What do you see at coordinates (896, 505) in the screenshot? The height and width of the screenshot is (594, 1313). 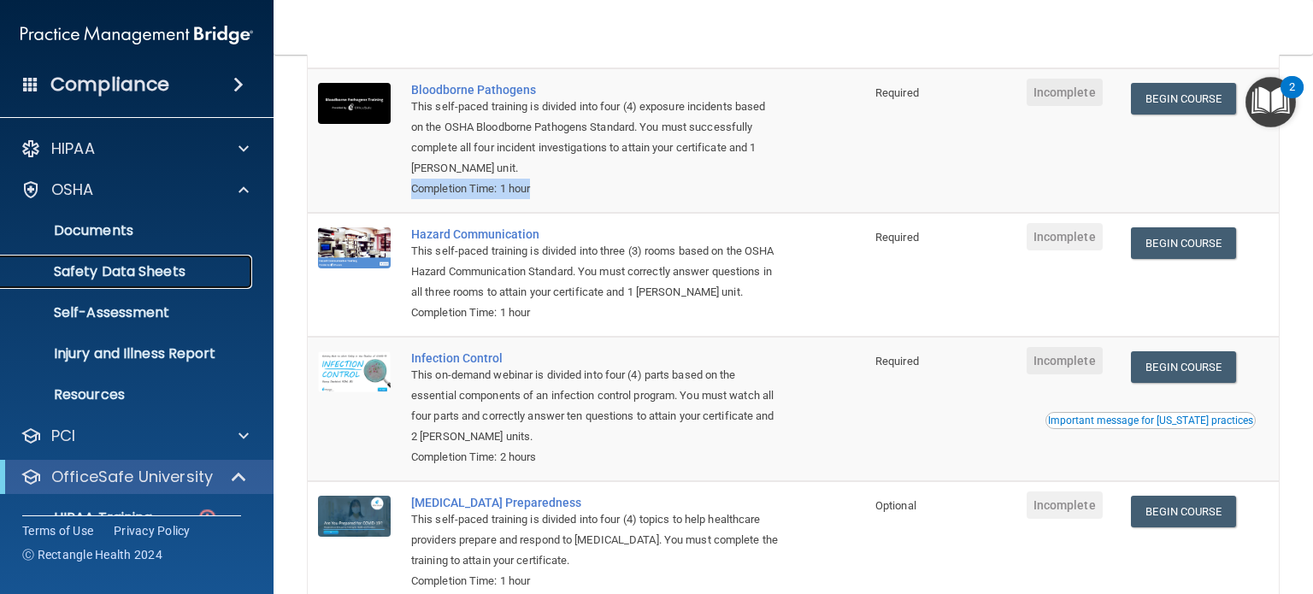 I see `span: Optional` at bounding box center [896, 505].